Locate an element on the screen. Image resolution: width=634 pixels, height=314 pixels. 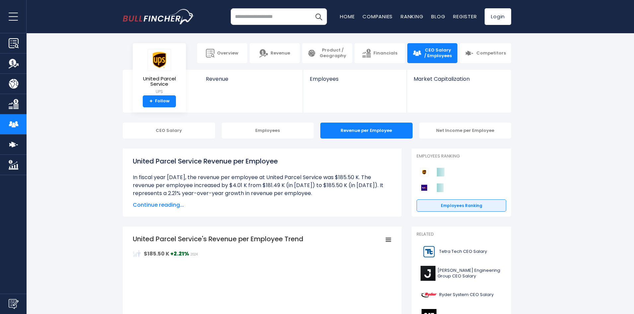
div: Revenue per Employee is located at coordinates (366, 130).